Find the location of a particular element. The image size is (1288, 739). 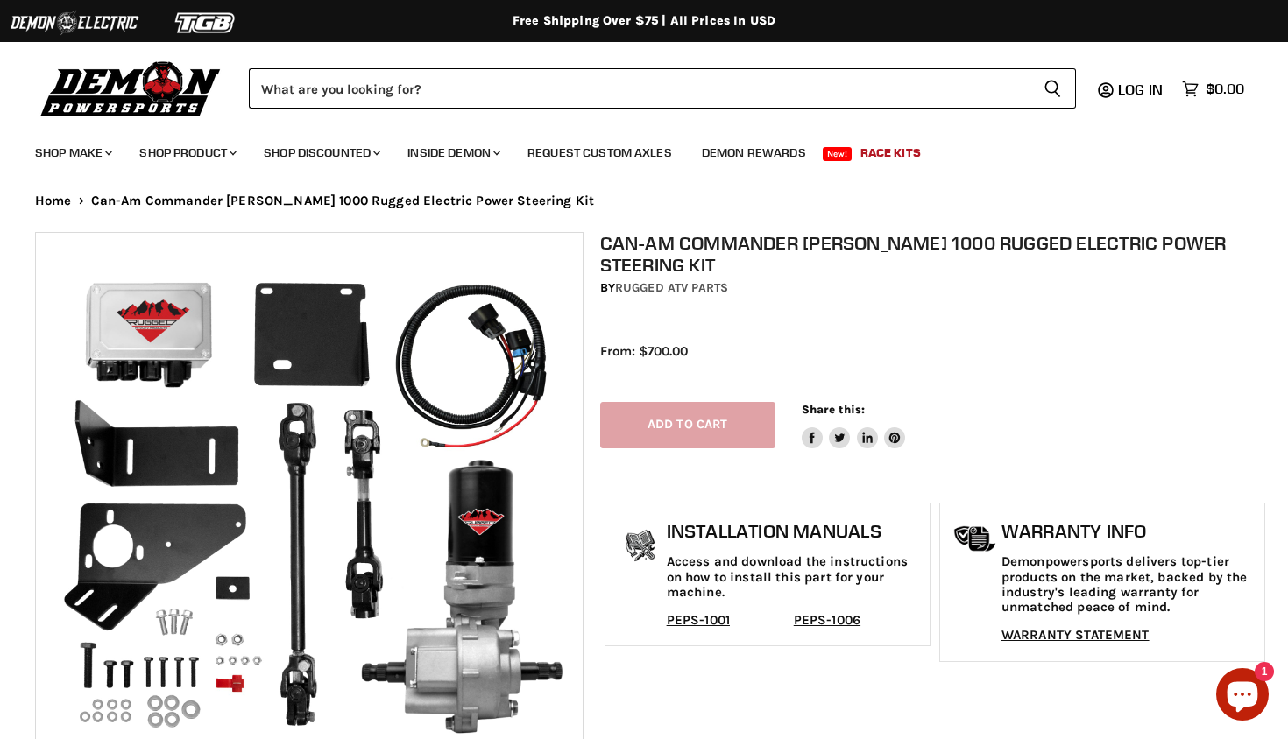

a: Shop Make is located at coordinates (72, 152).